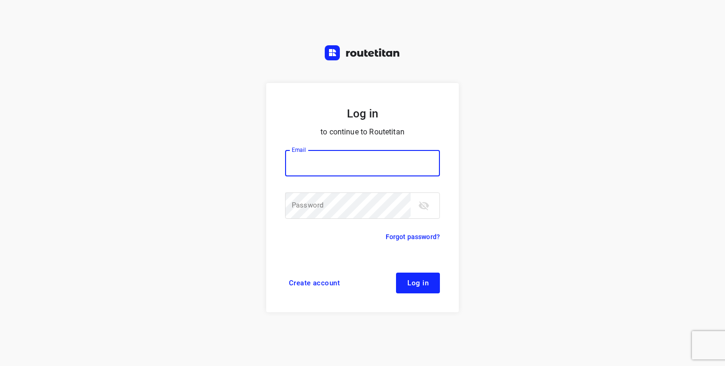 The height and width of the screenshot is (366, 725). Describe the element at coordinates (314, 283) in the screenshot. I see `a: Create account` at that location.